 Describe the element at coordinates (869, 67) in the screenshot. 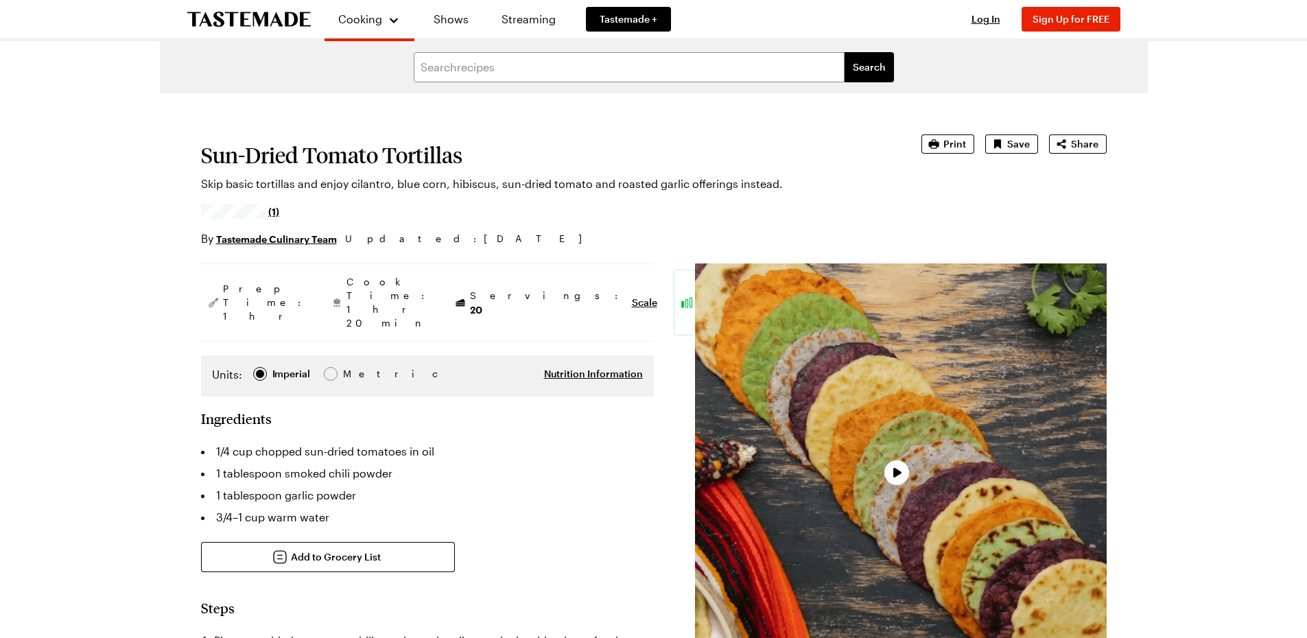

I see `button: filters` at that location.